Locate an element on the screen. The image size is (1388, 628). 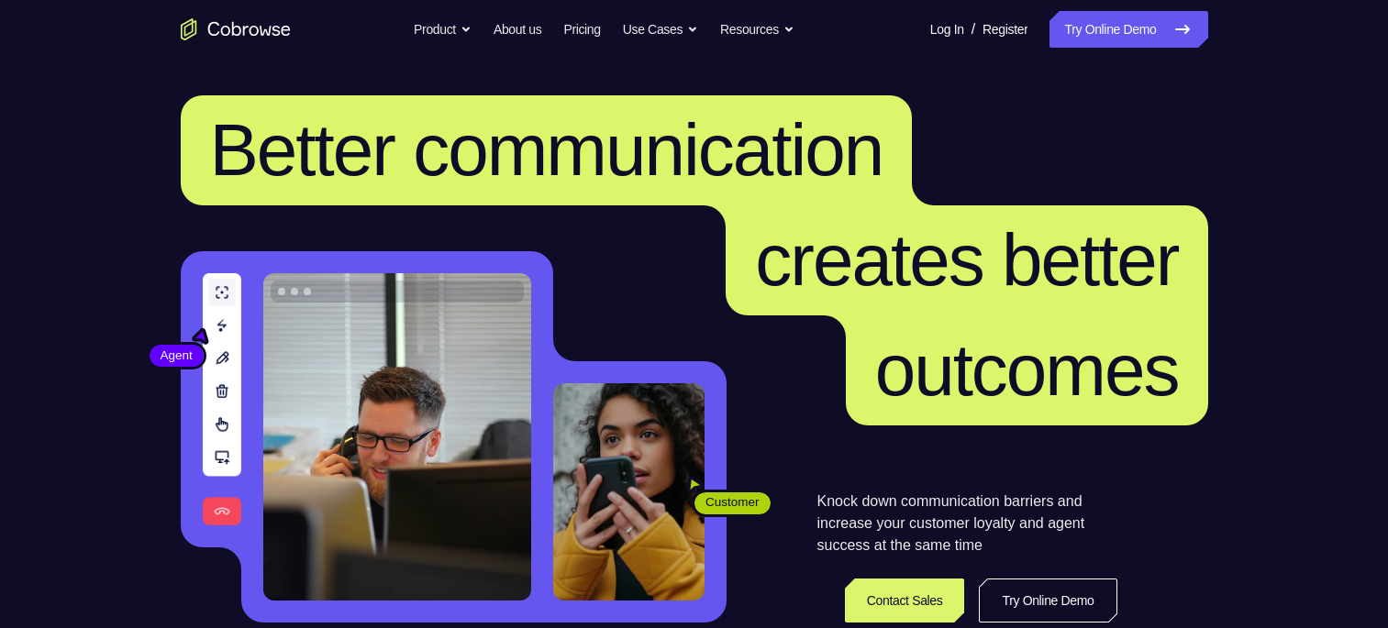
span: outcomes is located at coordinates (1027, 370).